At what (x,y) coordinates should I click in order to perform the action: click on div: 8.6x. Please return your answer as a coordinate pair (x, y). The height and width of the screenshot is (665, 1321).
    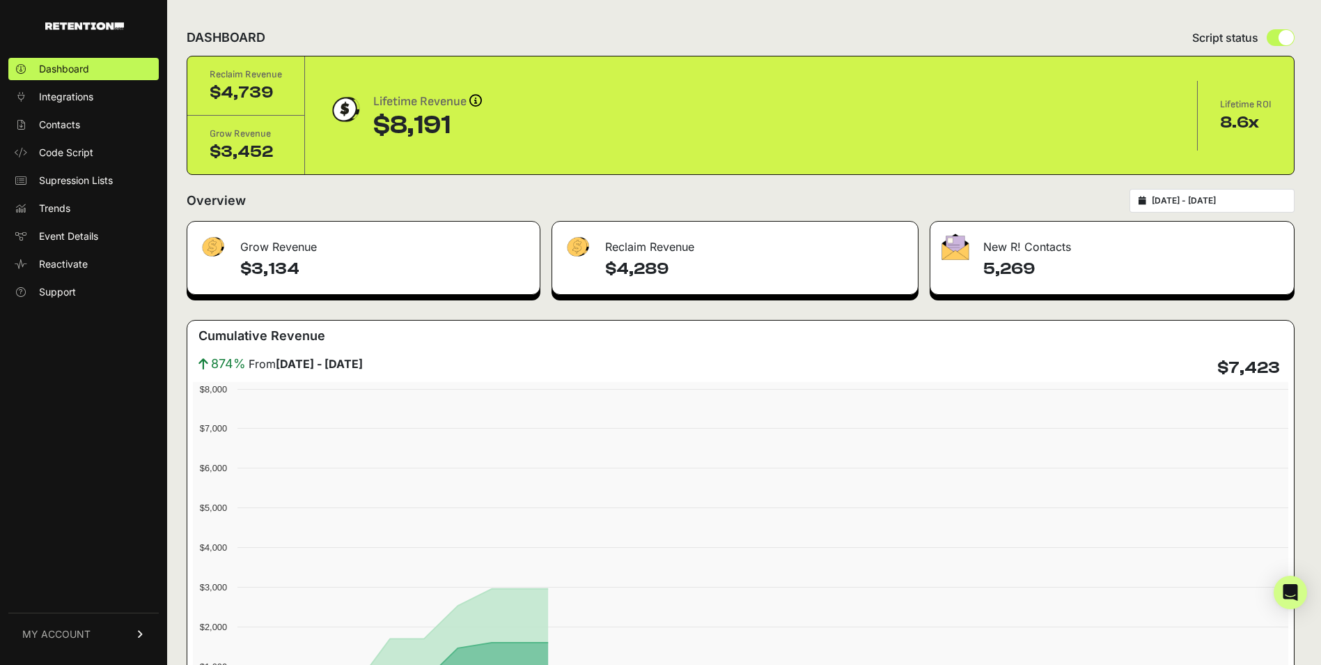
    Looking at the image, I should click on (1246, 123).